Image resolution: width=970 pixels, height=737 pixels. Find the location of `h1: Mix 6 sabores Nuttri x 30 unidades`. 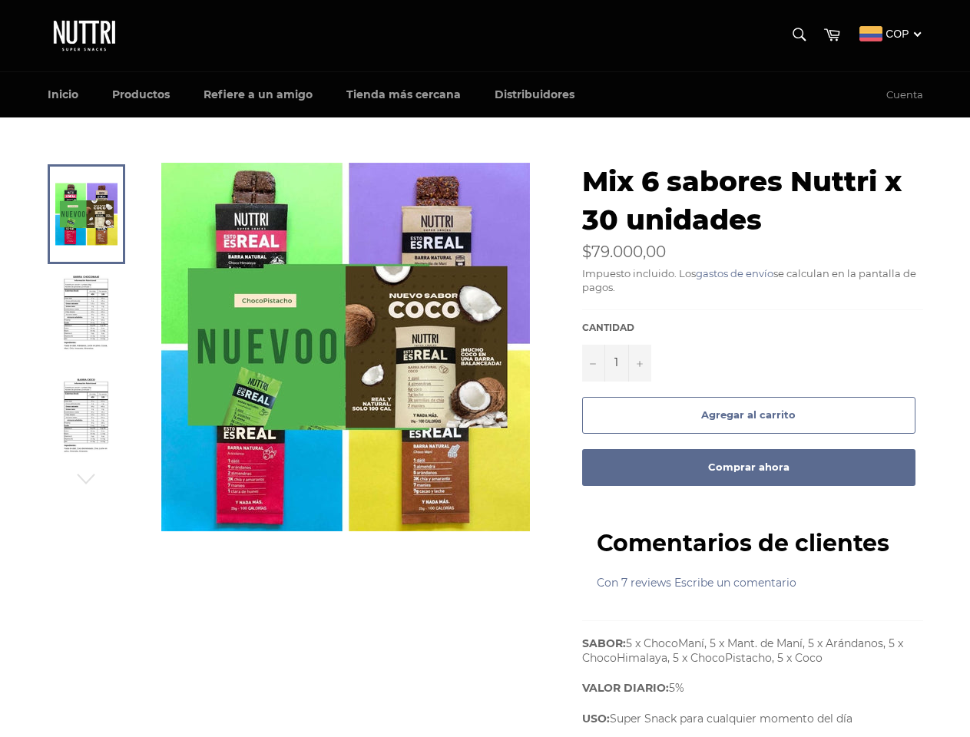

h1: Mix 6 sabores Nuttri x 30 unidades is located at coordinates (753, 200).